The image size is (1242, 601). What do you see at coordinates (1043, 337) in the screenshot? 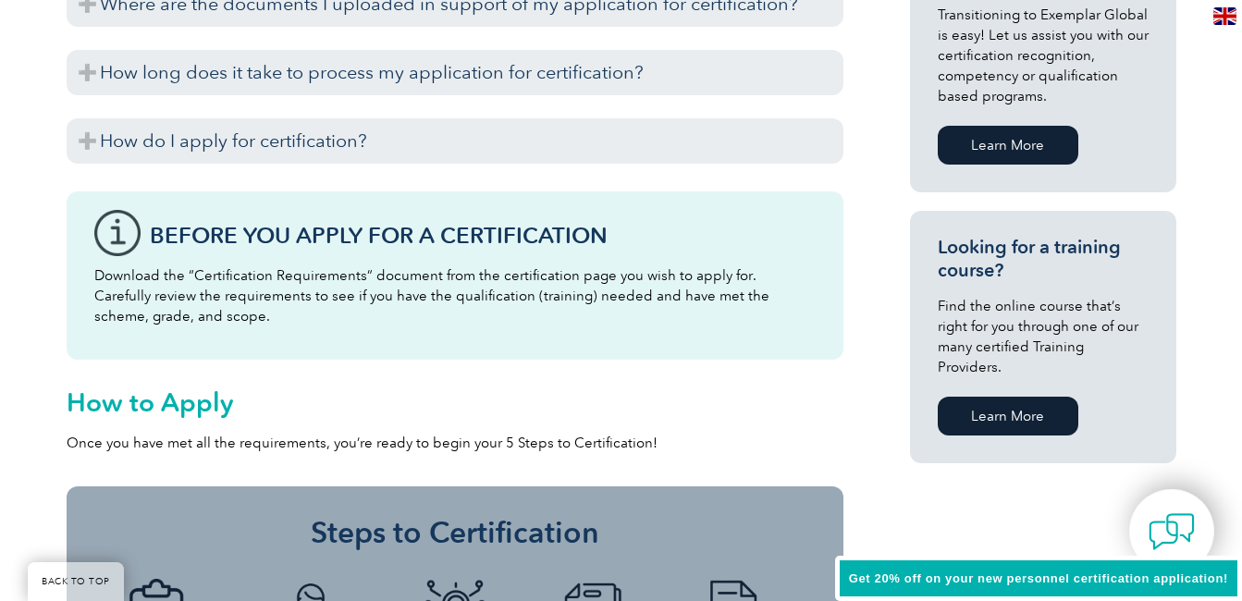
I see `p: Find the online course that’s right for you through one of our many certified Training Providers.` at bounding box center [1043, 337].